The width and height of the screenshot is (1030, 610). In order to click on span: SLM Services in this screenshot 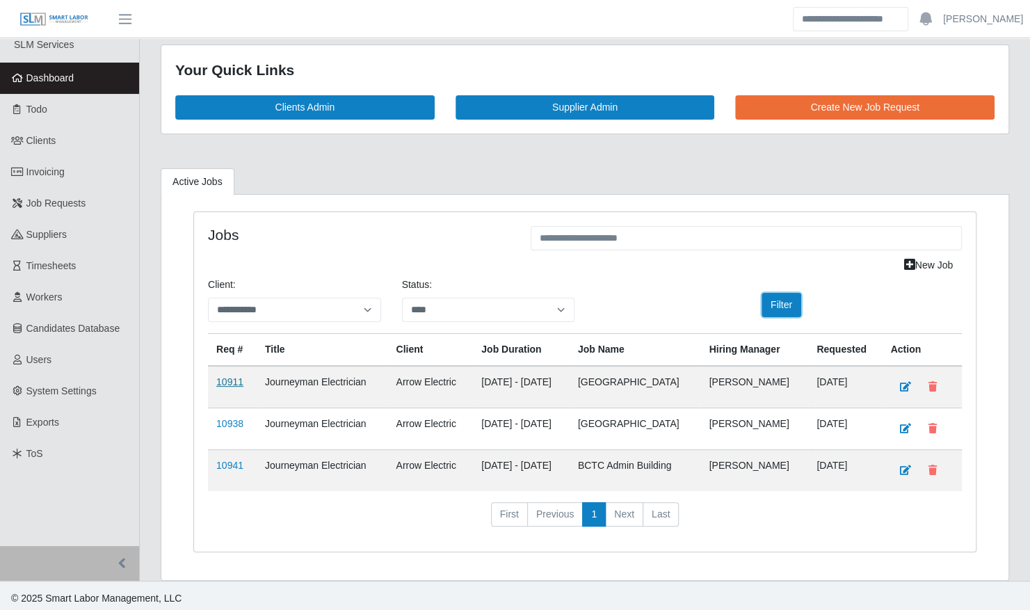, I will do `click(44, 45)`.